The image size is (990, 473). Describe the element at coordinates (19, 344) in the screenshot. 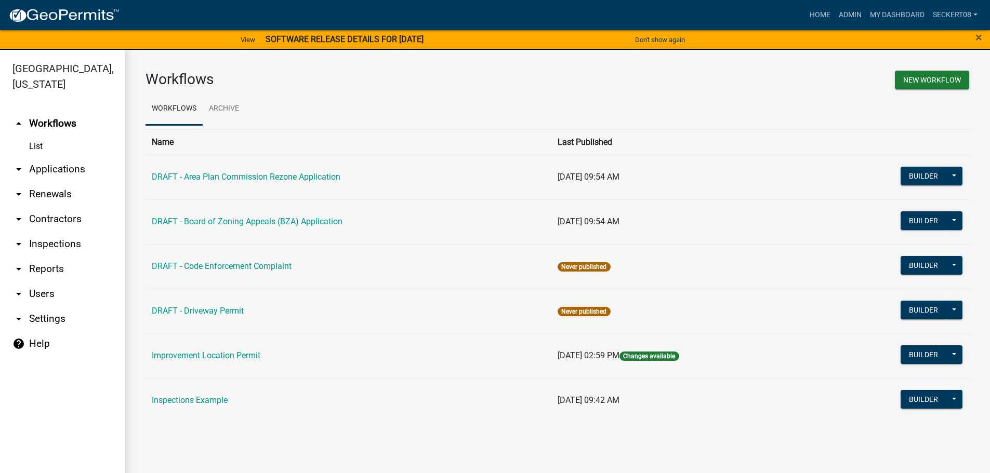

I see `i: help` at that location.